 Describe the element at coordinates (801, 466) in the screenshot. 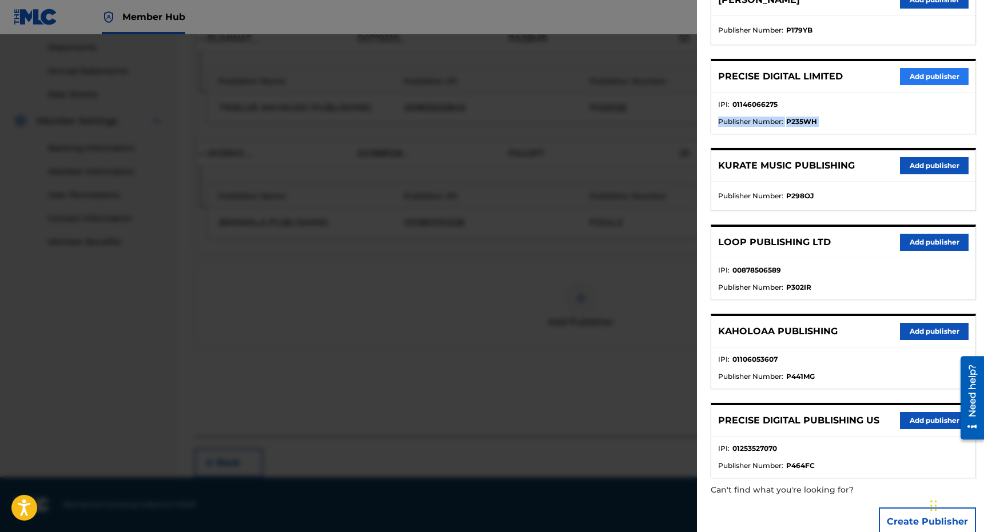

I see `strong: P464FC` at that location.